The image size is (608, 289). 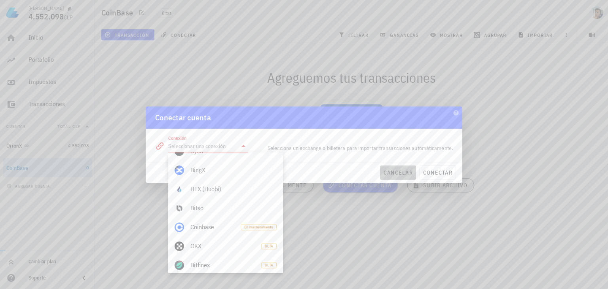 What do you see at coordinates (437, 173) in the screenshot?
I see `span: conectar` at bounding box center [437, 173].